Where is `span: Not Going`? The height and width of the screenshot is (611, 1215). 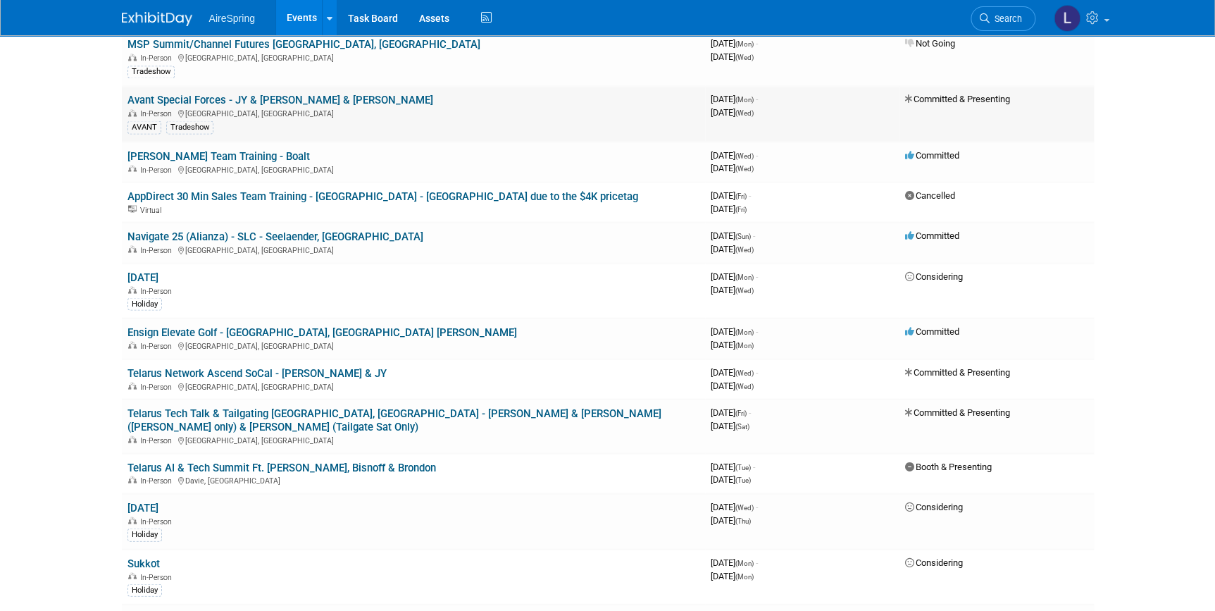 span: Not Going is located at coordinates (930, 43).